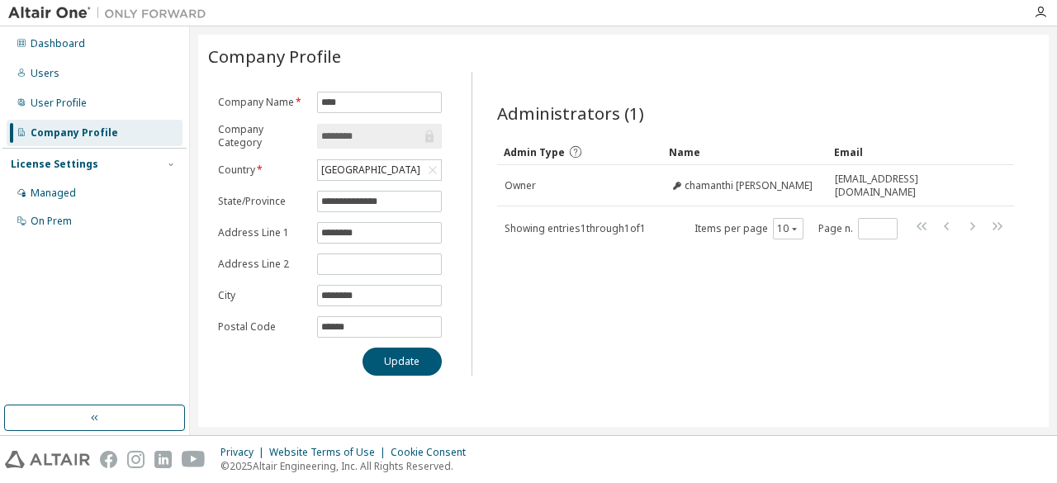 The image size is (1057, 483). I want to click on button: Update, so click(402, 362).